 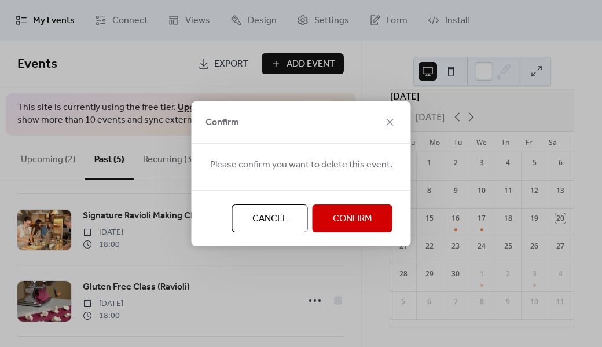 What do you see at coordinates (353, 218) in the screenshot?
I see `button: Confirm` at bounding box center [353, 218].